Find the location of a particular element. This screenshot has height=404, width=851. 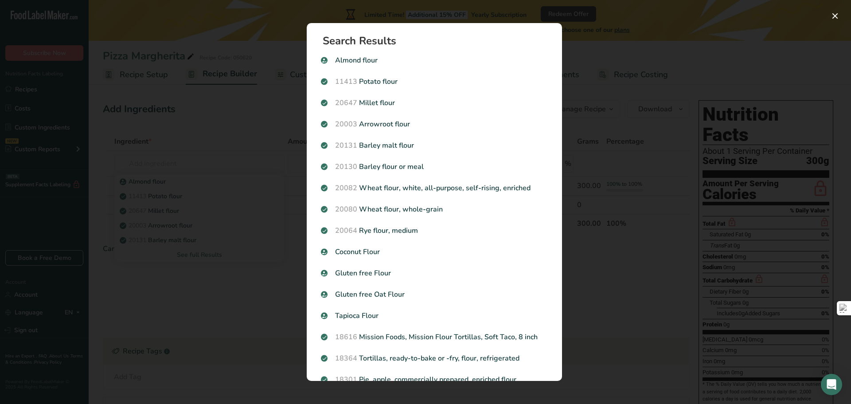

span: 18301 is located at coordinates (346, 380).